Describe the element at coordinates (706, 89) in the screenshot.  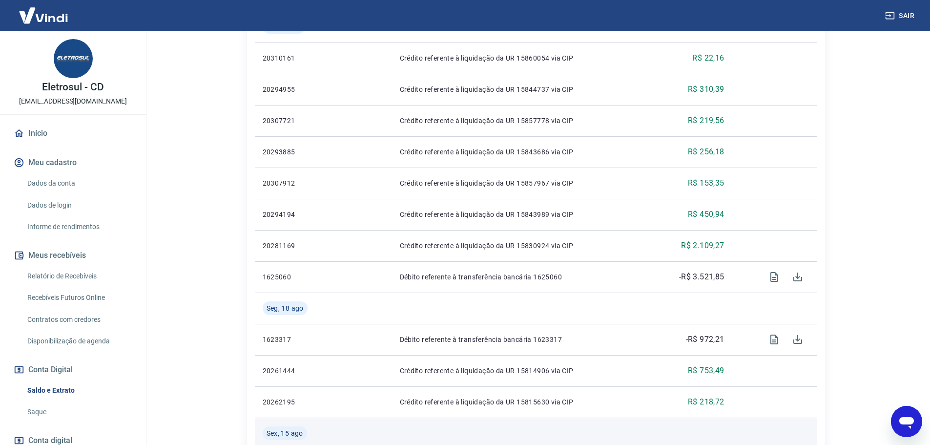
I see `p: R$ 310,39` at that location.